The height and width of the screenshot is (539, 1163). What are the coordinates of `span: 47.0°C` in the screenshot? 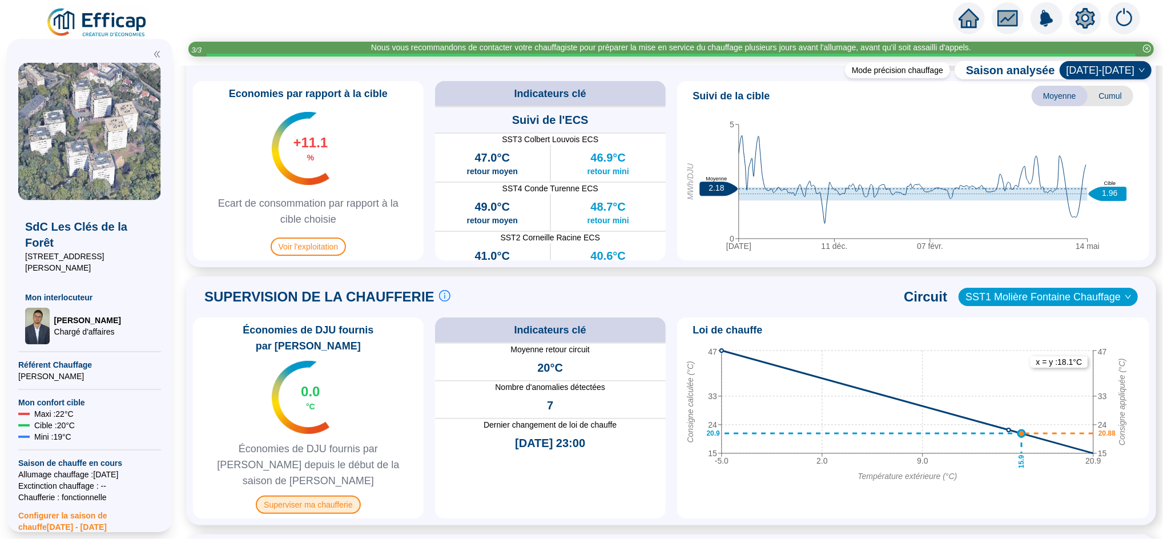 It's located at (492, 158).